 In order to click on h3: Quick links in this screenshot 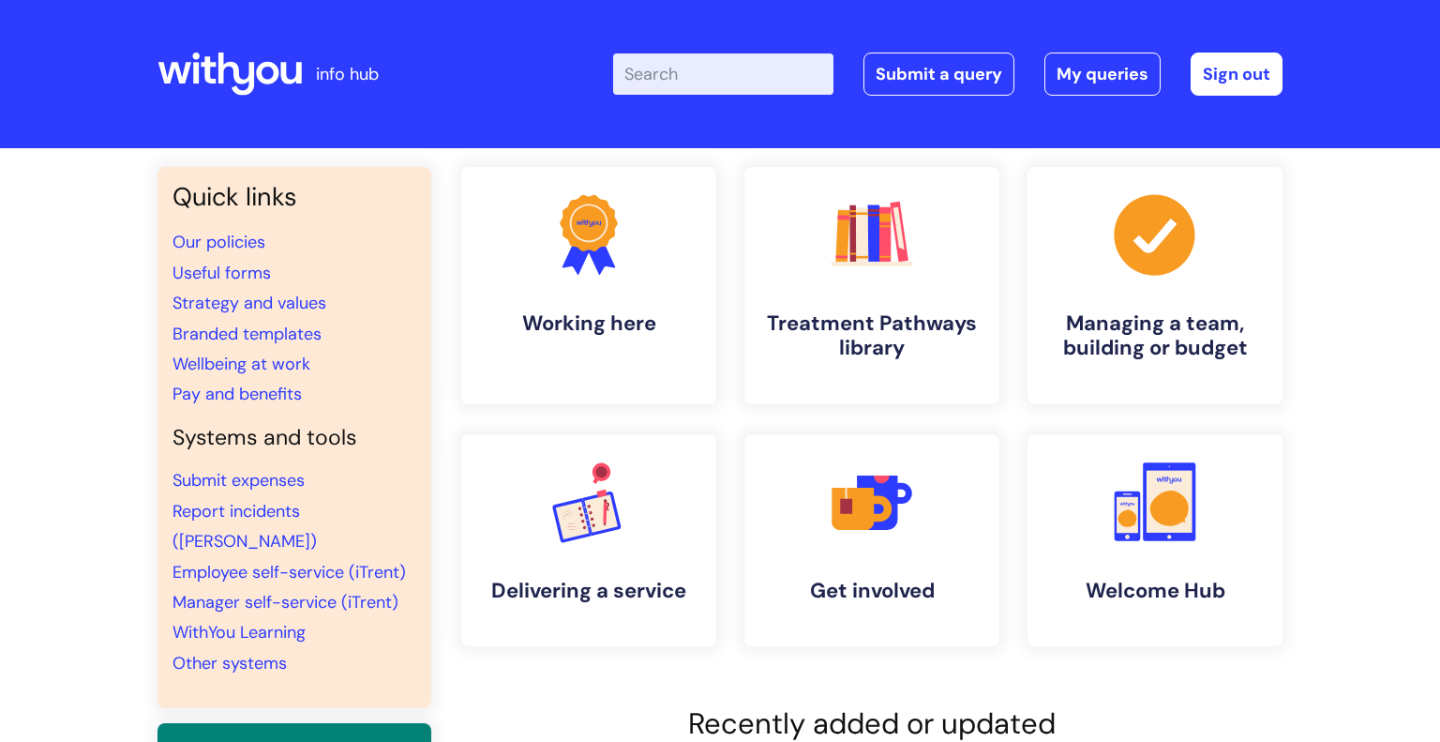, I will do `click(294, 197)`.